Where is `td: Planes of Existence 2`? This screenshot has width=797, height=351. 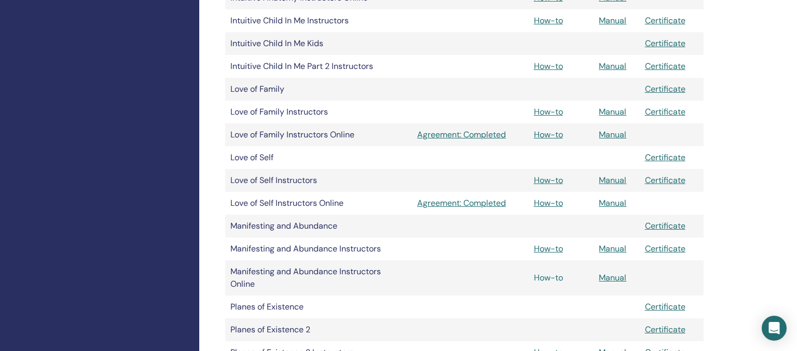
td: Planes of Existence 2 is located at coordinates (319, 330).